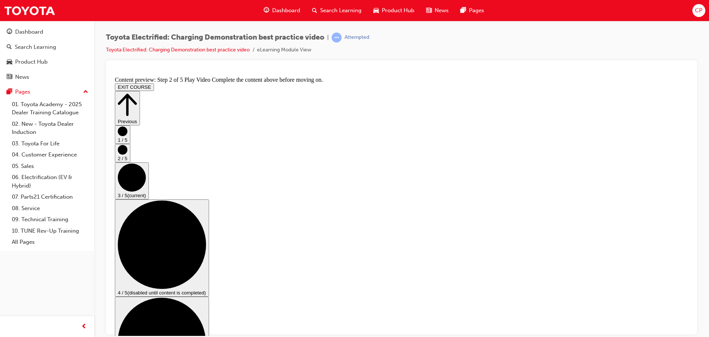  What do you see at coordinates (473, 10) in the screenshot?
I see `a: pages-iconPages` at bounding box center [473, 10].